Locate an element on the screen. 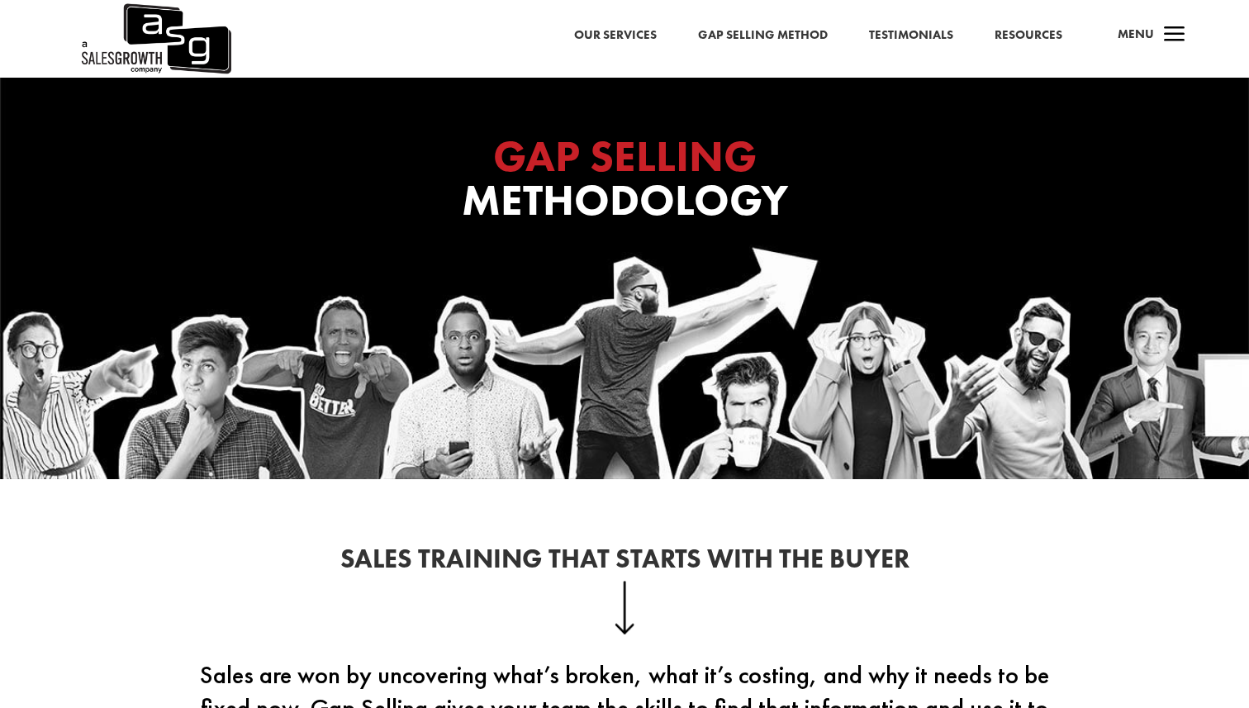  a: Resources is located at coordinates (1029, 36).